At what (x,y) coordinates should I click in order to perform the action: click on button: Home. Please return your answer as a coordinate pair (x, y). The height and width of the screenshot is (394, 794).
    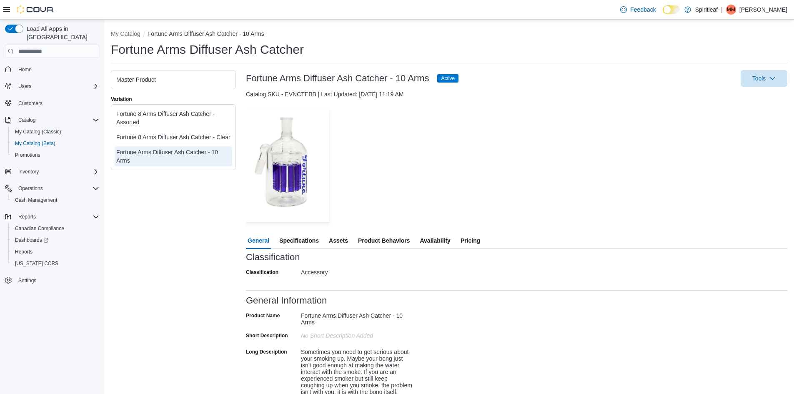
    Looking at the image, I should click on (52, 69).